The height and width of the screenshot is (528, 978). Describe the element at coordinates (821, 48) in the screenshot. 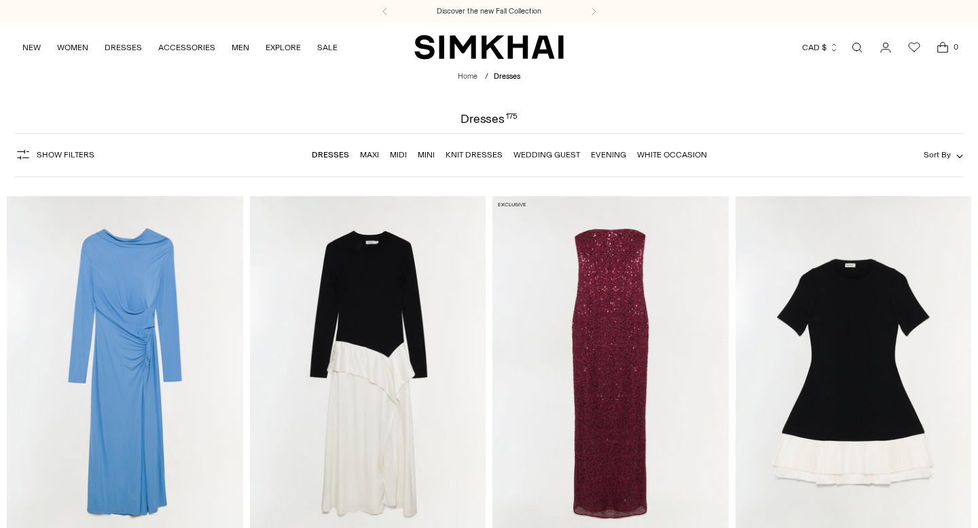

I see `button: CAD $` at that location.